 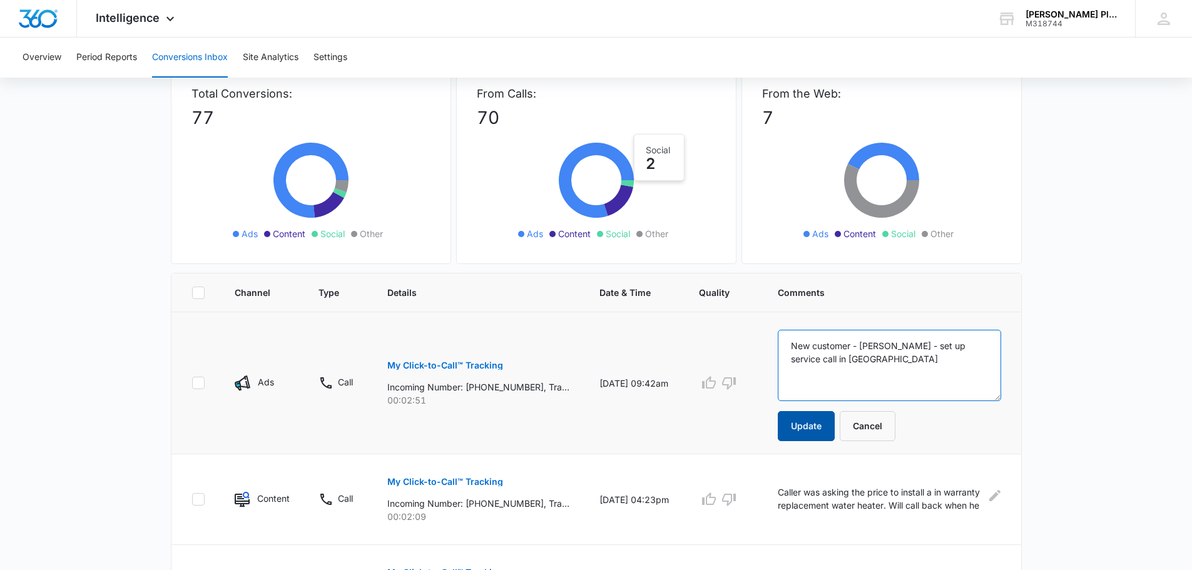 What do you see at coordinates (270, 58) in the screenshot?
I see `button: Site Analytics` at bounding box center [270, 58].